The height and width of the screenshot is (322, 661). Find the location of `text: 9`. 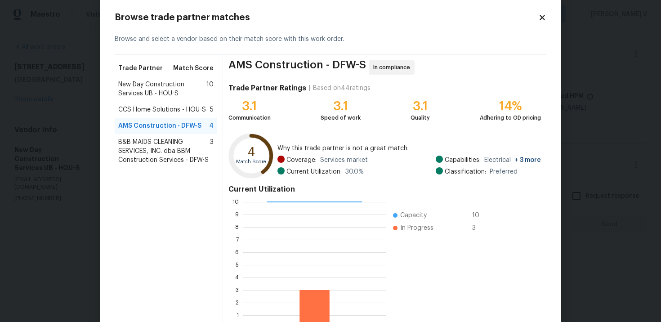

text: 9 is located at coordinates (237, 215).